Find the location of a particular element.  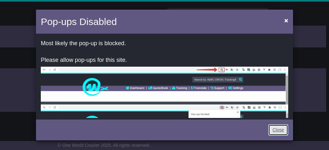

p: Please allow pop-ups for this site. is located at coordinates (164, 60).